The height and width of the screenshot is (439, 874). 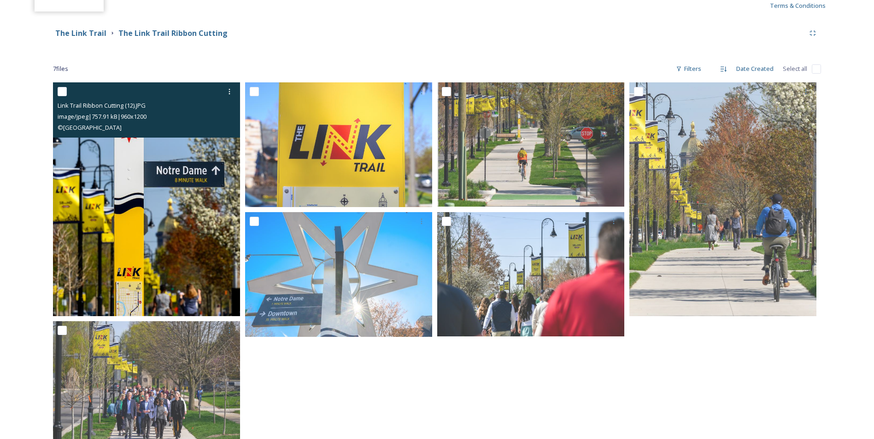 What do you see at coordinates (531, 274) in the screenshot?
I see `img: 042425_the-link-05-Visit%20South%20Bend%20Mishawaka.jpg` at bounding box center [531, 274].